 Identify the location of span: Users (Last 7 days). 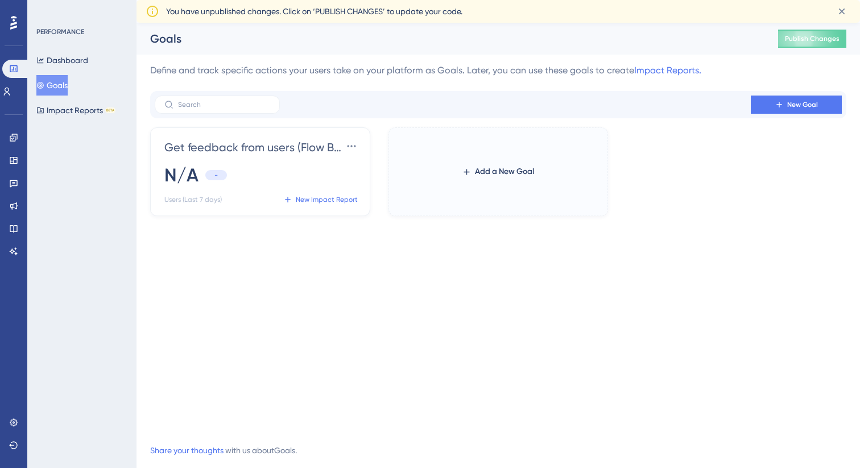
(193, 200).